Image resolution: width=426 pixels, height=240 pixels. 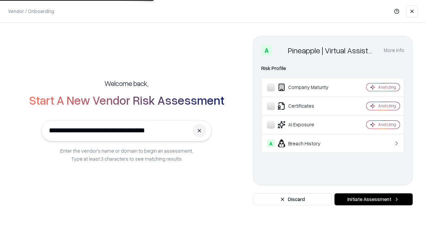 I want to click on h5: Welcome back,, so click(x=127, y=83).